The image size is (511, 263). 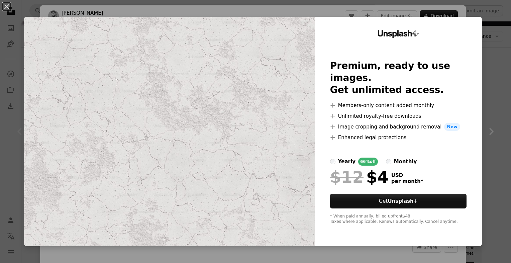 I want to click on div: * When paid annually, billed upfront $48 Taxes where applicable. Renews automatically. Cancel any..., so click(x=398, y=219).